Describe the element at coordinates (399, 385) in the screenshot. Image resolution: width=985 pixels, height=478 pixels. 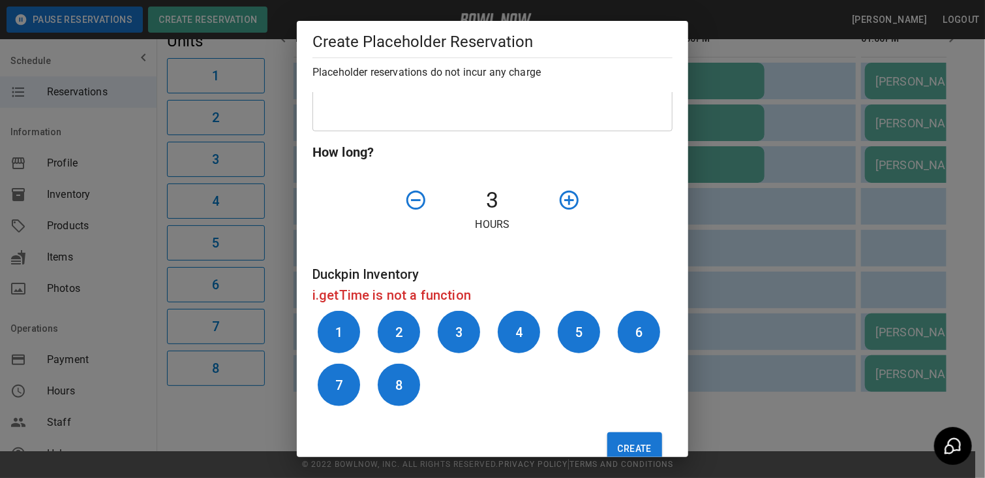
I see `h6: 8` at that location.